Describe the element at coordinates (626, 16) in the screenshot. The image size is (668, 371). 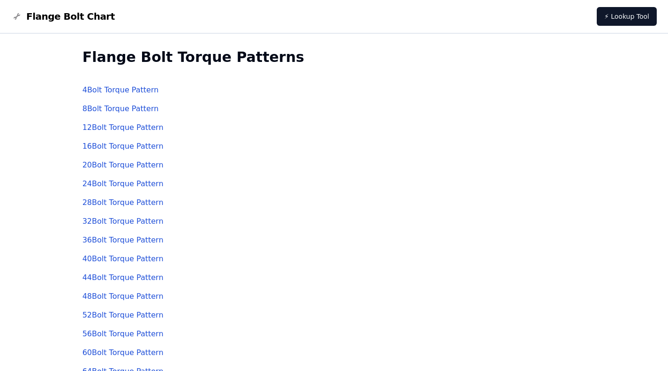
I see `a: ⚡ Lookup Tool` at that location.